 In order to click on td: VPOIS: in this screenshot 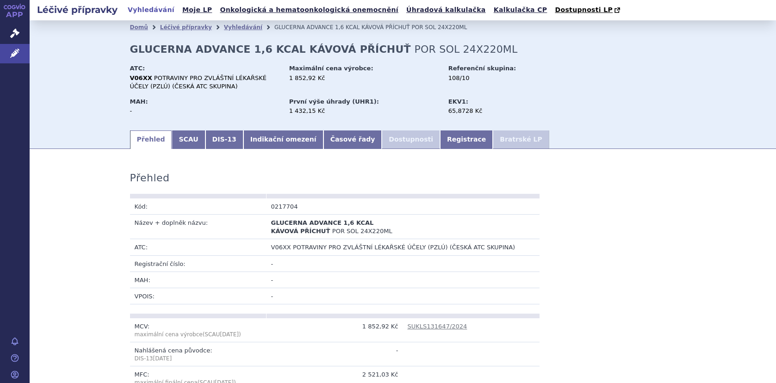, I will do `click(198, 296)`.